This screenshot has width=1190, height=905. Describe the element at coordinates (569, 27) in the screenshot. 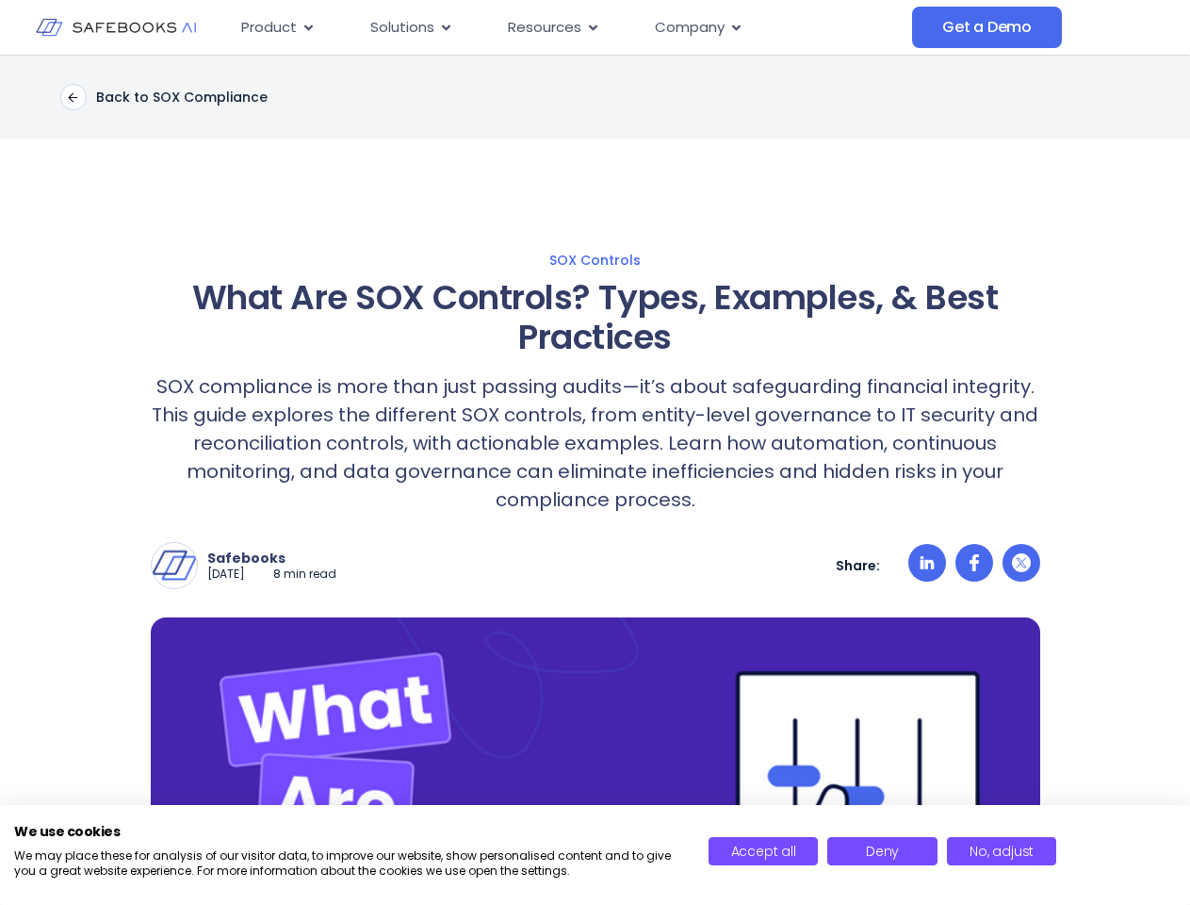

I see `nav: Menu` at that location.